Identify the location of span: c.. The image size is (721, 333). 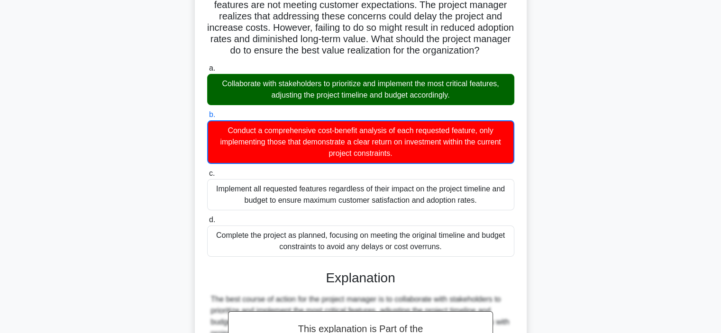
(212, 173).